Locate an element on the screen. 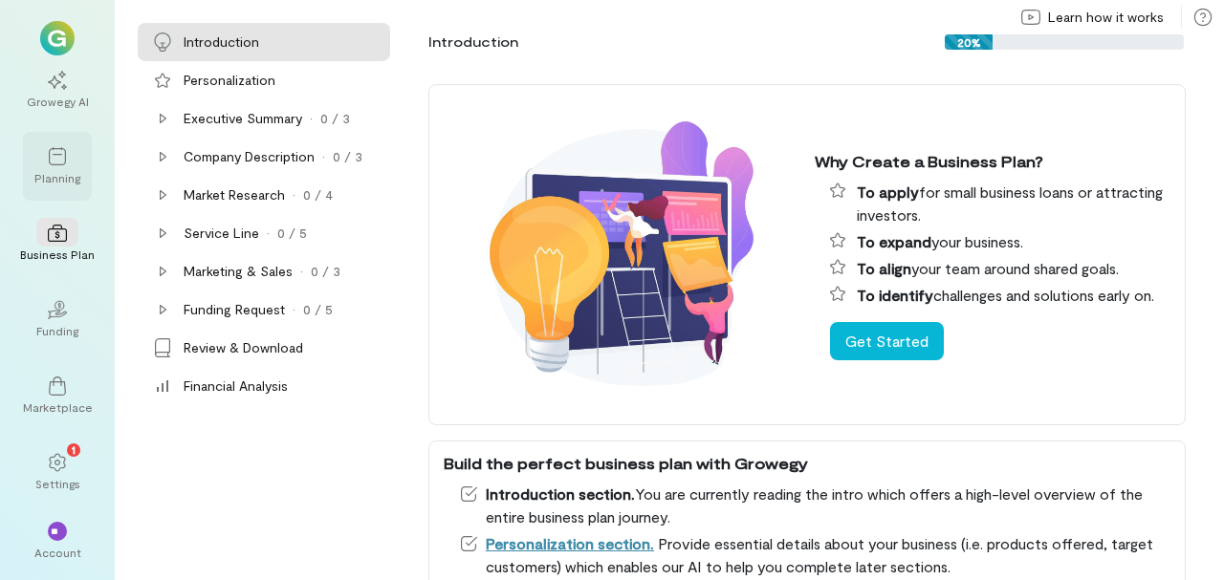 This screenshot has width=1224, height=580. div: Marketplace is located at coordinates (57, 407).